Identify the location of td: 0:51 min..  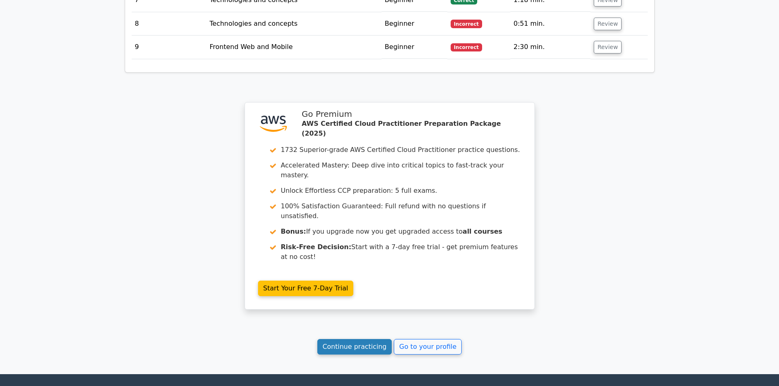
(550, 24).